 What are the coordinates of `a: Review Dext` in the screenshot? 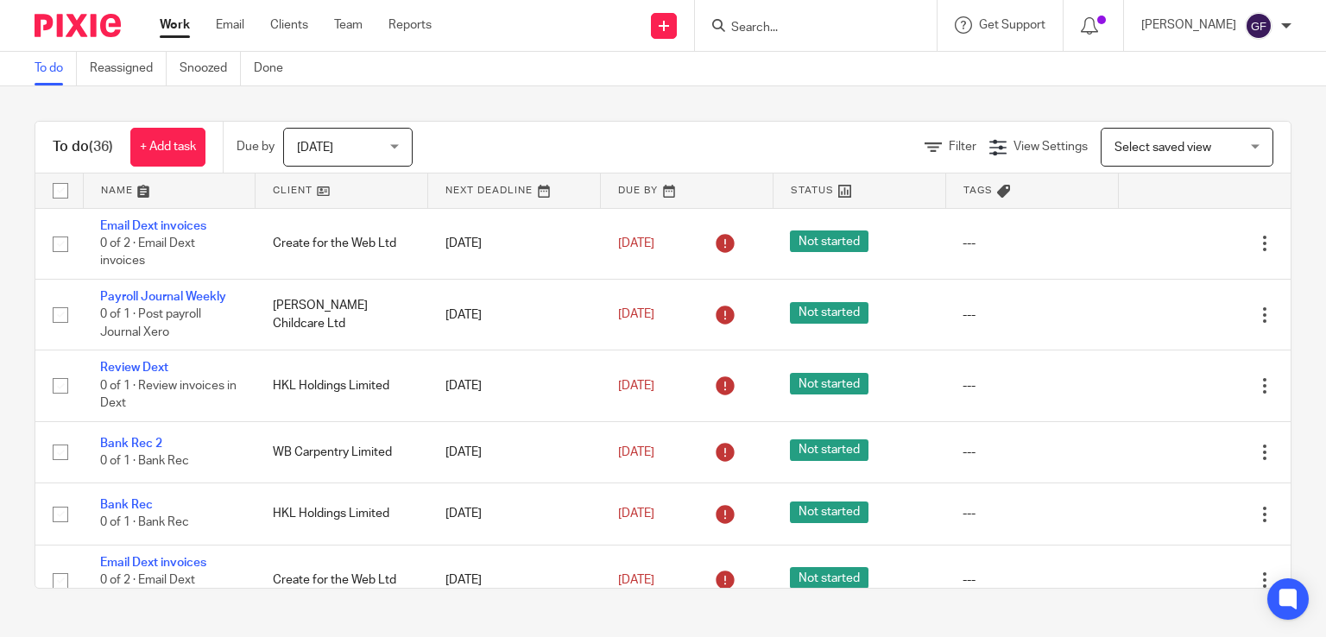 It's located at (134, 368).